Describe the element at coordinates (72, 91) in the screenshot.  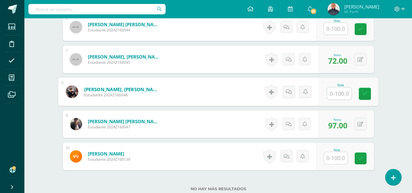
I see `img: 8379c10303f12aba80609a8563d667c0.png` at that location.